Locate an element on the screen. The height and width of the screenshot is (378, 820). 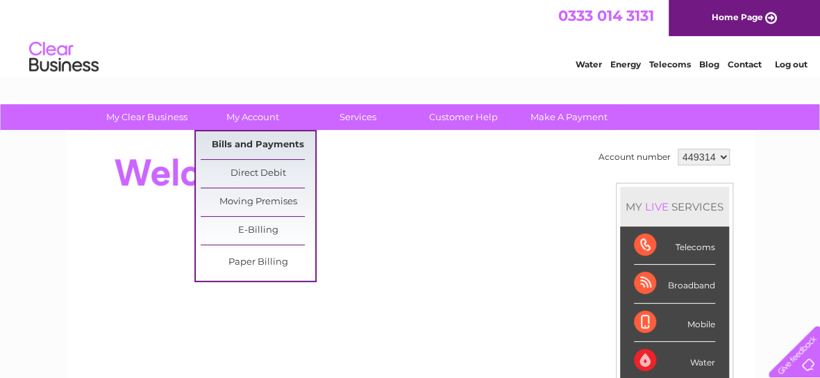
a: Customer Help is located at coordinates (463, 117).